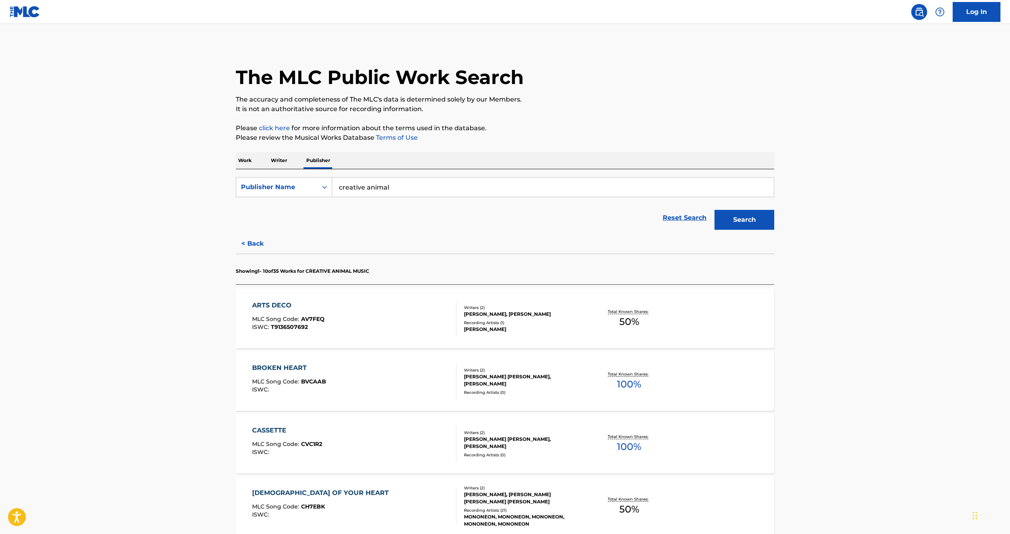 Image resolution: width=1010 pixels, height=534 pixels. What do you see at coordinates (524, 323) in the screenshot?
I see `div: Recording Artists ( 1 )` at bounding box center [524, 323].